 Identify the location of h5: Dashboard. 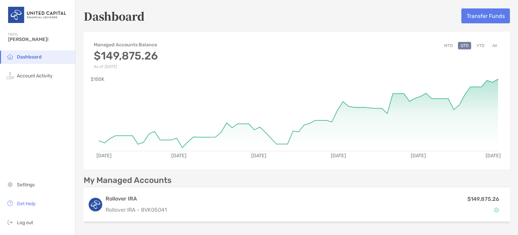
(114, 16).